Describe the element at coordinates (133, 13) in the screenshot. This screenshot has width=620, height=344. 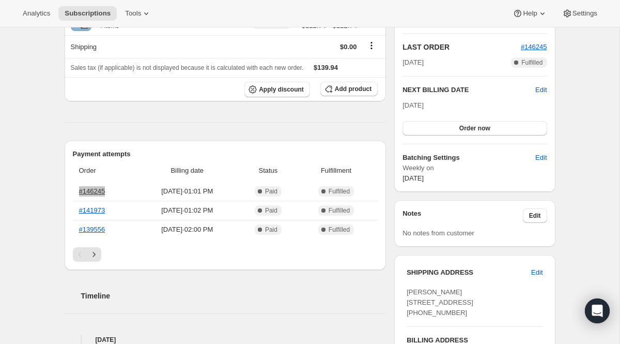
I see `span: Tools` at that location.